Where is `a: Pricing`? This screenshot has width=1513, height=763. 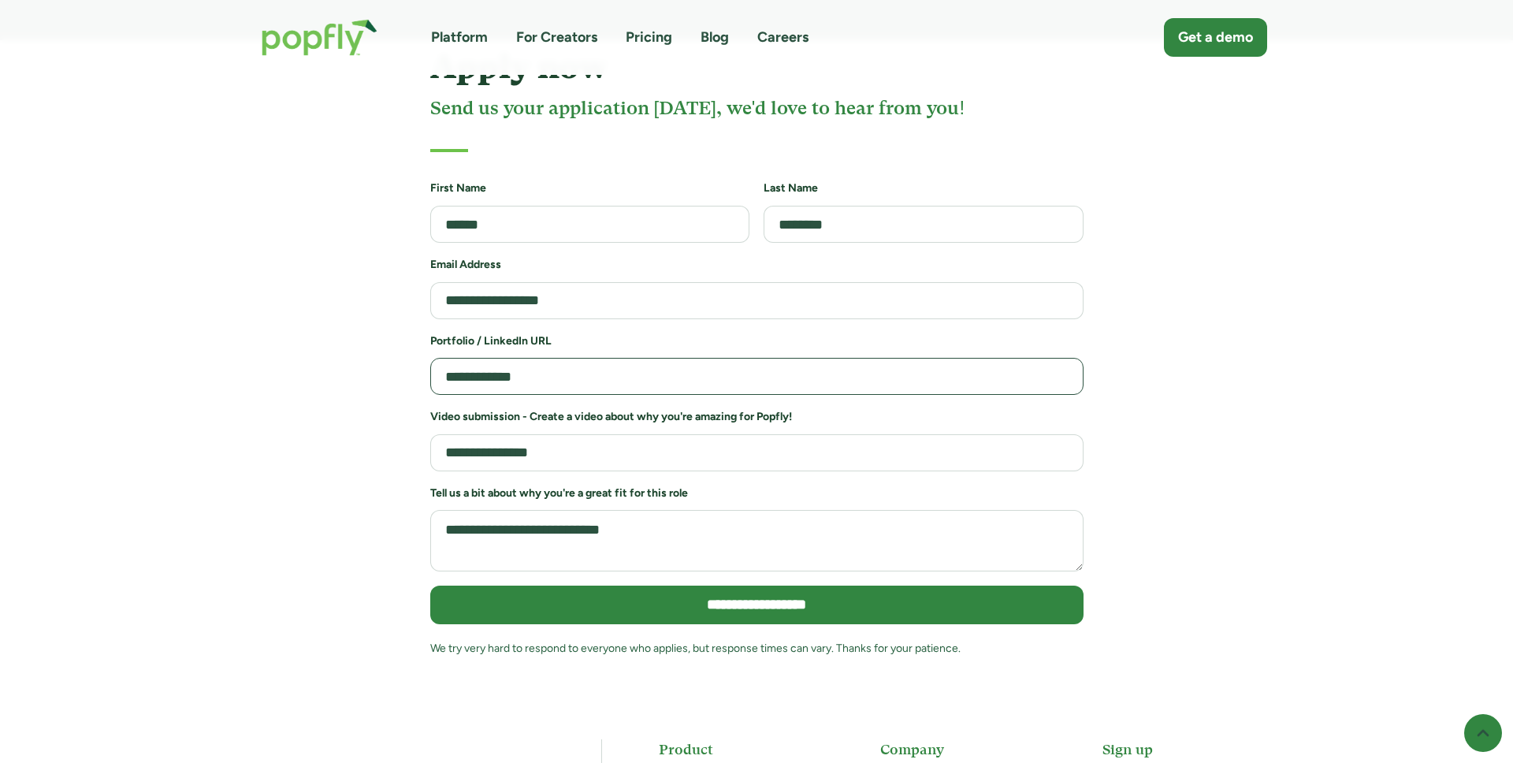 a: Pricing is located at coordinates (648, 37).